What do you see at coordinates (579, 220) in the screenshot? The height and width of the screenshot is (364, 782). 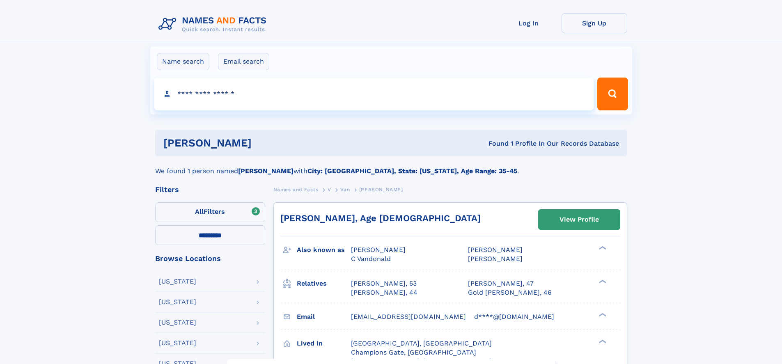 I see `div: View Profile` at bounding box center [579, 220].